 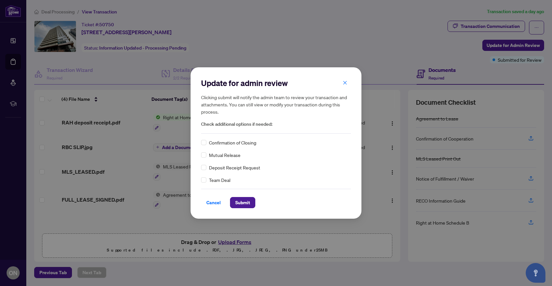 What do you see at coordinates (276, 124) in the screenshot?
I see `span: Check additional options if needed:` at bounding box center [276, 124].